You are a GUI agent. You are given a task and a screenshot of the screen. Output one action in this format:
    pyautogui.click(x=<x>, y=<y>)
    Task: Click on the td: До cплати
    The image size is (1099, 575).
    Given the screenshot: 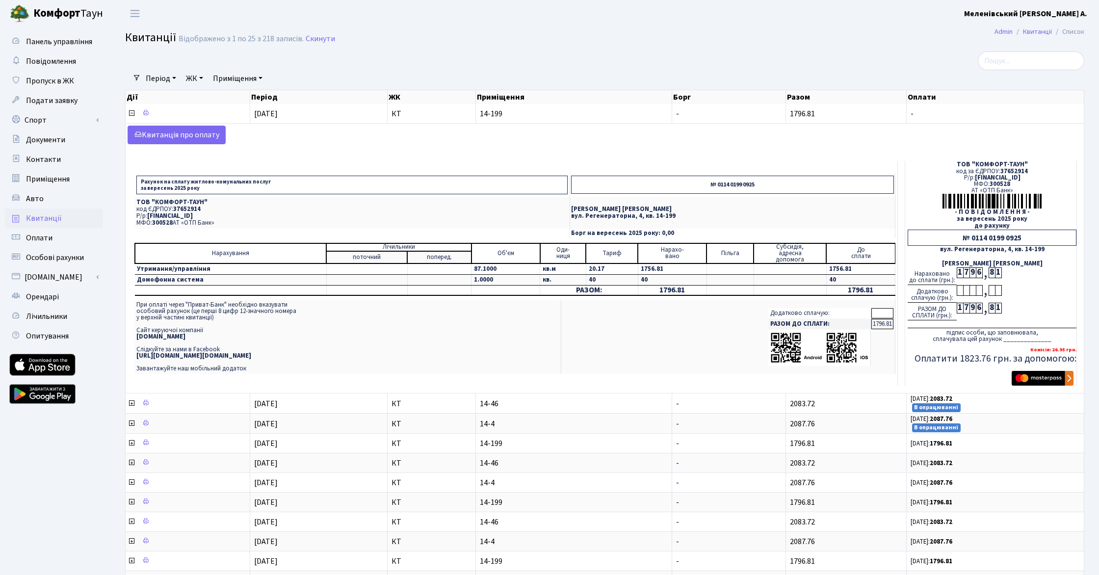 What is the action you would take?
    pyautogui.click(x=861, y=253)
    